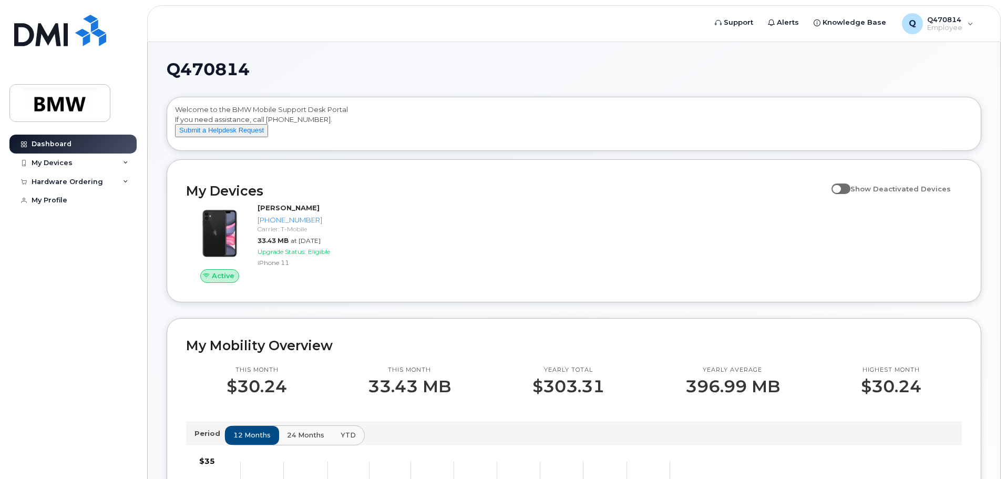  I want to click on input: Show Deactivated Devices, so click(836, 183).